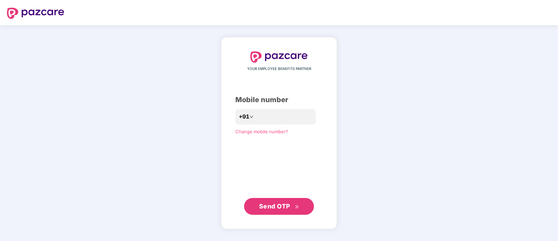 This screenshot has height=241, width=558. What do you see at coordinates (262, 131) in the screenshot?
I see `a: Change mobile number?` at bounding box center [262, 131].